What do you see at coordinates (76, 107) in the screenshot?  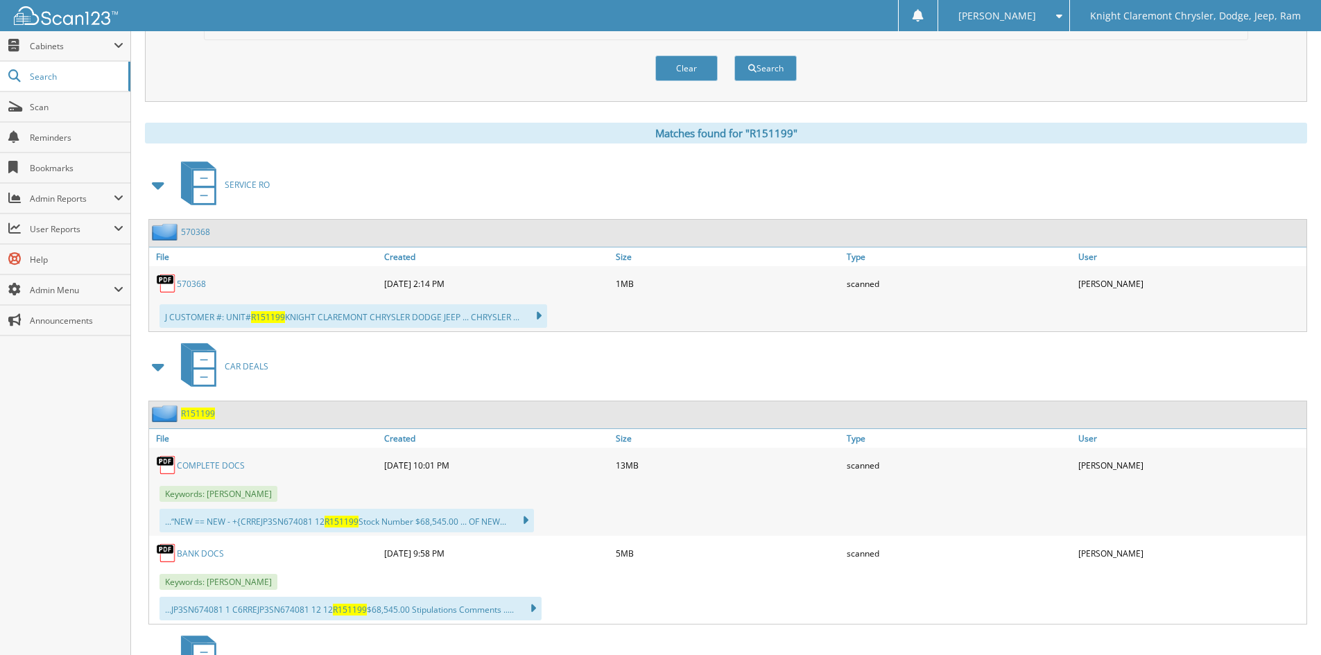 I see `span: Scan` at bounding box center [76, 107].